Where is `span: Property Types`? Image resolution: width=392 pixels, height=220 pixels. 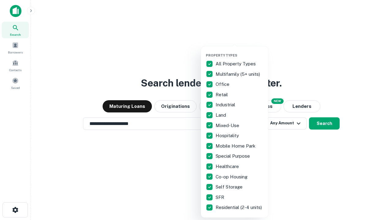 span: Property Types is located at coordinates (221, 55).